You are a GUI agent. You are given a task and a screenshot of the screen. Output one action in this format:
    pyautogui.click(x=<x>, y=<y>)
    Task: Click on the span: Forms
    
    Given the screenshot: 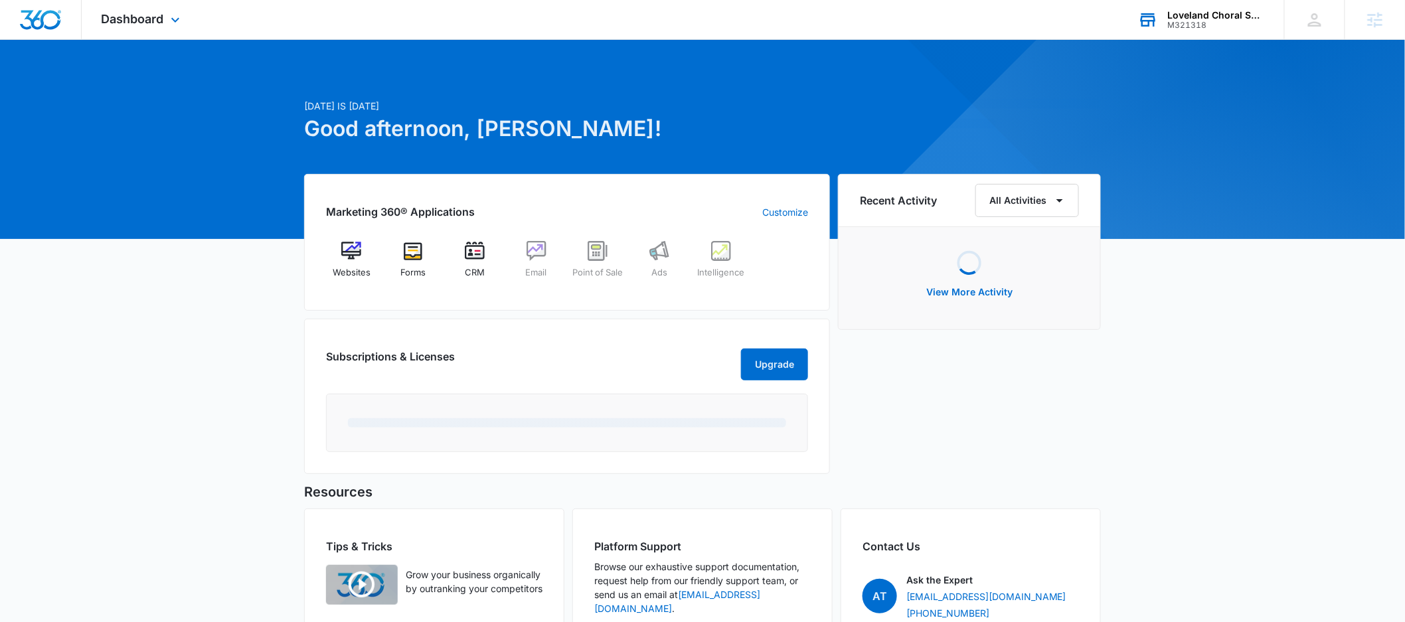 What is the action you would take?
    pyautogui.click(x=413, y=273)
    